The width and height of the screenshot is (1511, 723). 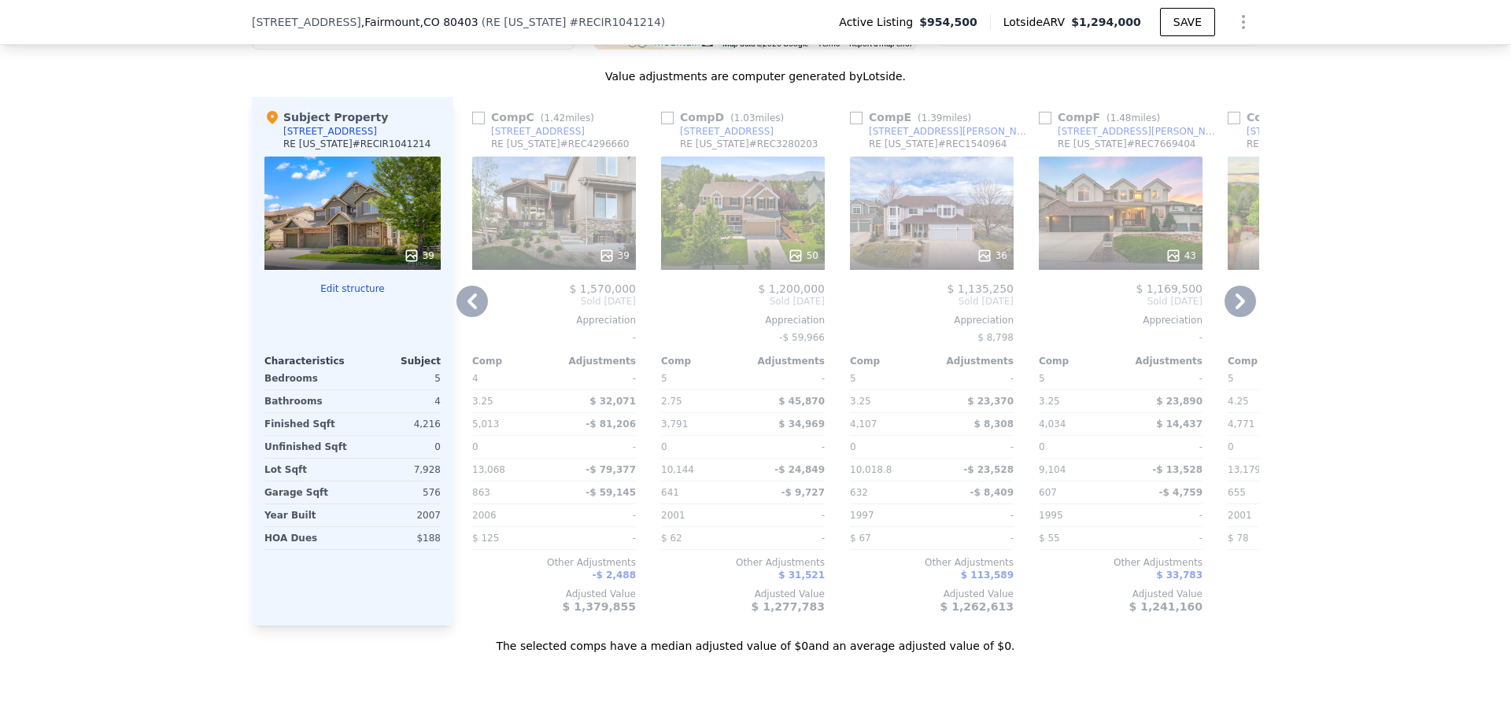 What do you see at coordinates (1078, 516) in the screenshot?
I see `div: 1995` at bounding box center [1078, 516].